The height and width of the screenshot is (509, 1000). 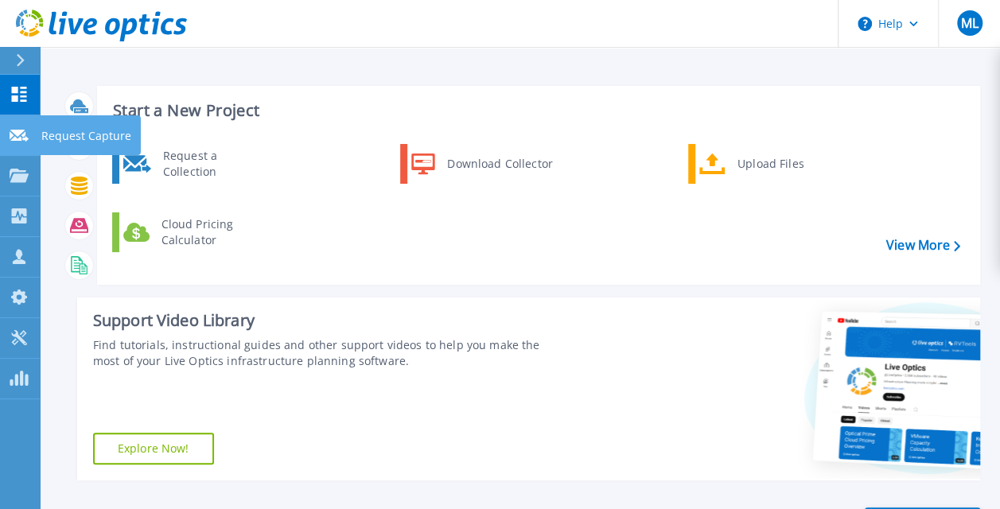 I want to click on div: Upload Files, so click(x=789, y=164).